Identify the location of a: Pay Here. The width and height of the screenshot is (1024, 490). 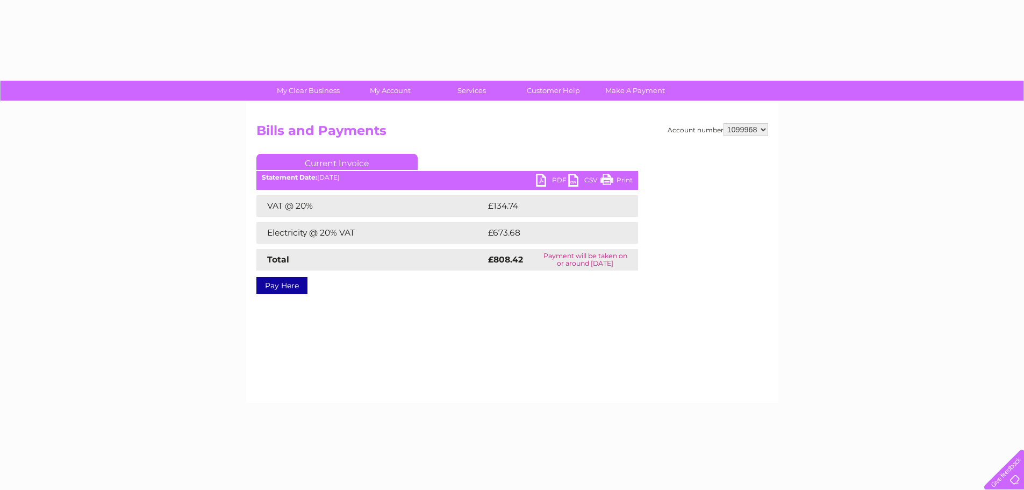
(282, 285).